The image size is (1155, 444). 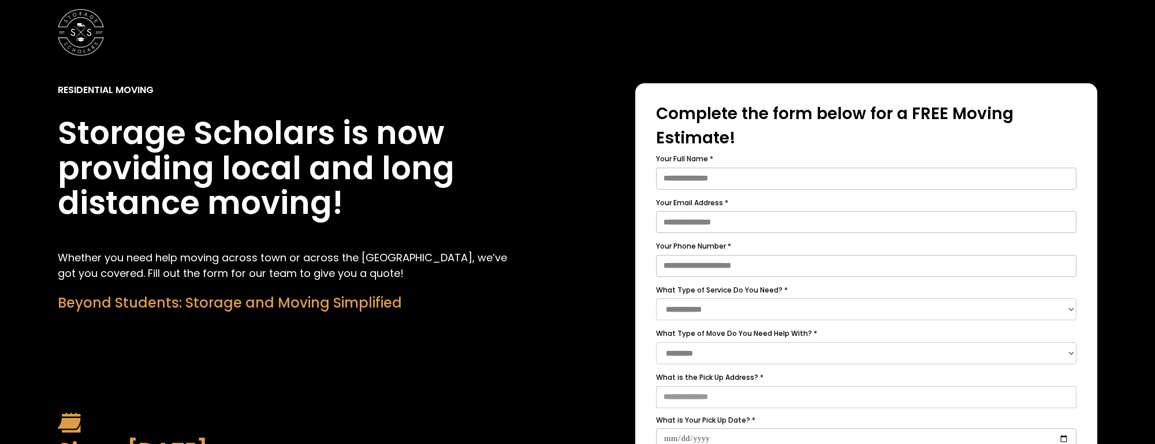 What do you see at coordinates (289, 303) in the screenshot?
I see `div: Beyond Students: Storage and Moving Simplified` at bounding box center [289, 303].